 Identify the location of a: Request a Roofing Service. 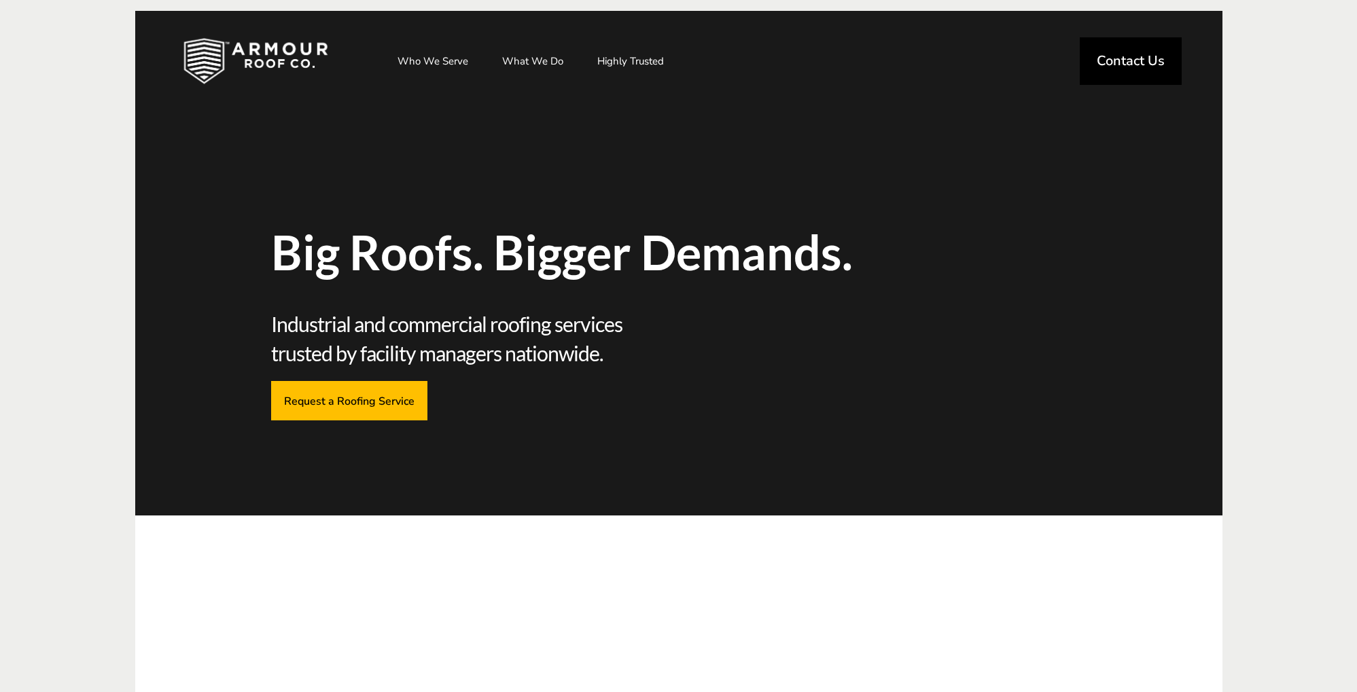
(349, 400).